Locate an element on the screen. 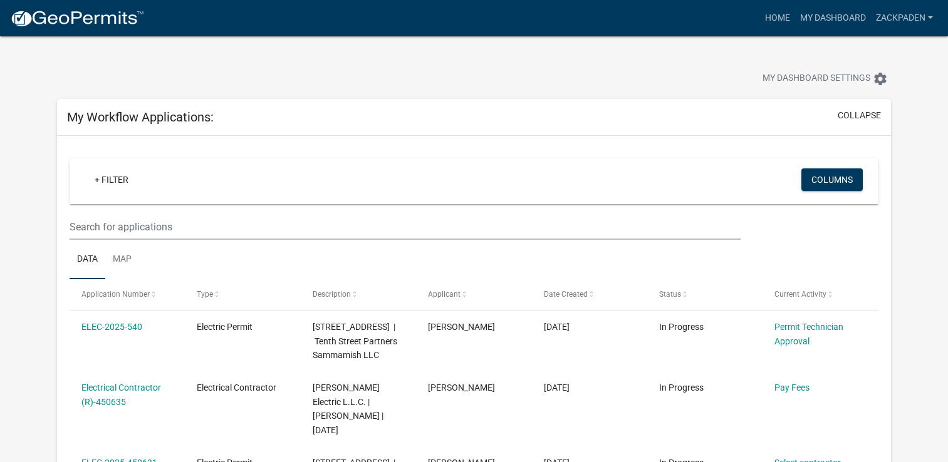 The height and width of the screenshot is (462, 948). span: Electric Permit is located at coordinates (224, 327).